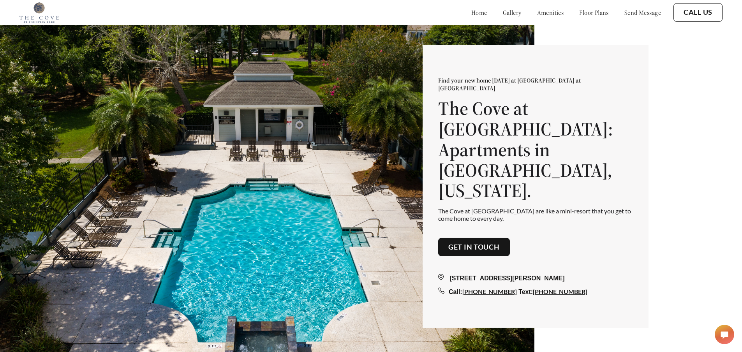  What do you see at coordinates (479, 12) in the screenshot?
I see `a: home` at bounding box center [479, 12].